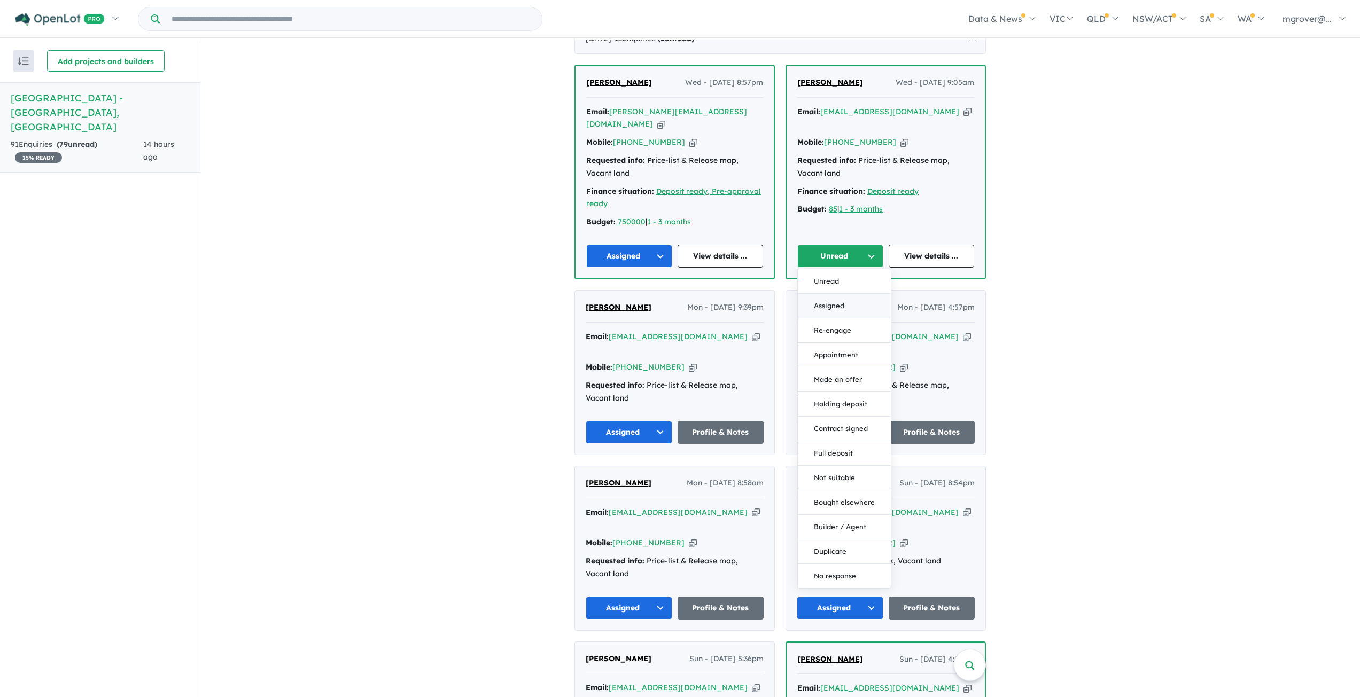 Image resolution: width=1360 pixels, height=697 pixels. What do you see at coordinates (844, 405) in the screenshot?
I see `button: Holding deposit` at bounding box center [844, 405].